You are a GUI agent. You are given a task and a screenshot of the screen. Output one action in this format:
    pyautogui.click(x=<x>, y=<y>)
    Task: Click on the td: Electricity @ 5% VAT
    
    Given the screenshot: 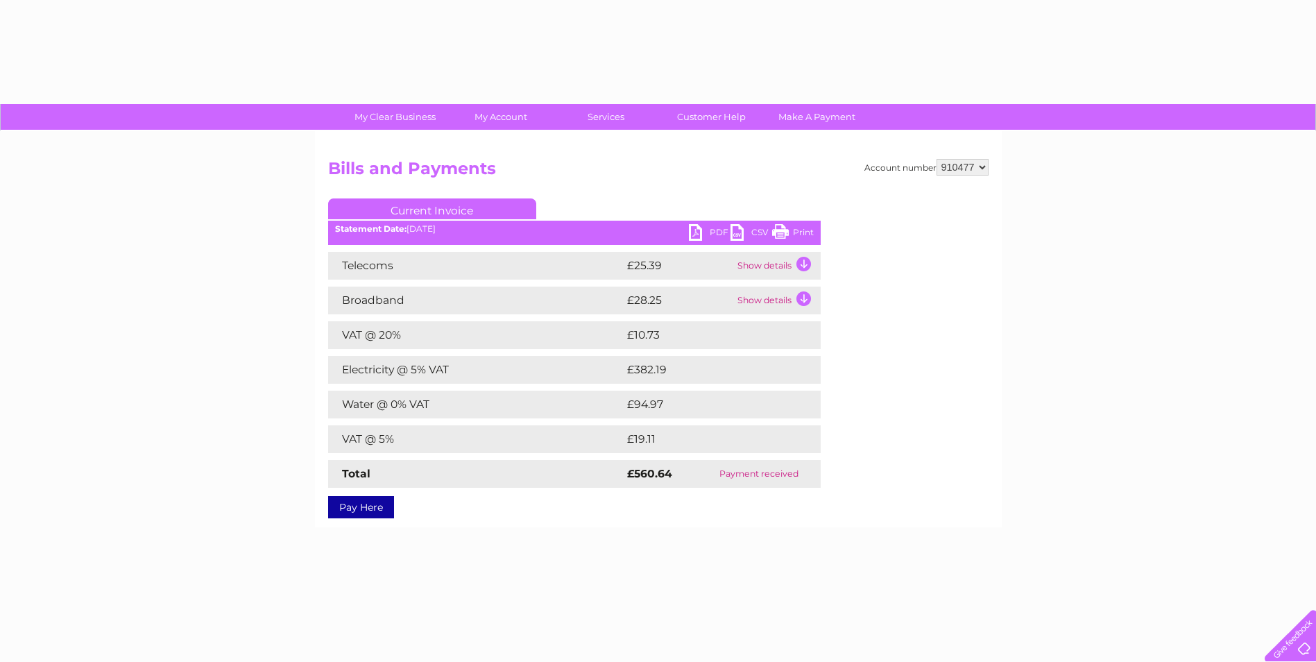 What is the action you would take?
    pyautogui.click(x=476, y=370)
    